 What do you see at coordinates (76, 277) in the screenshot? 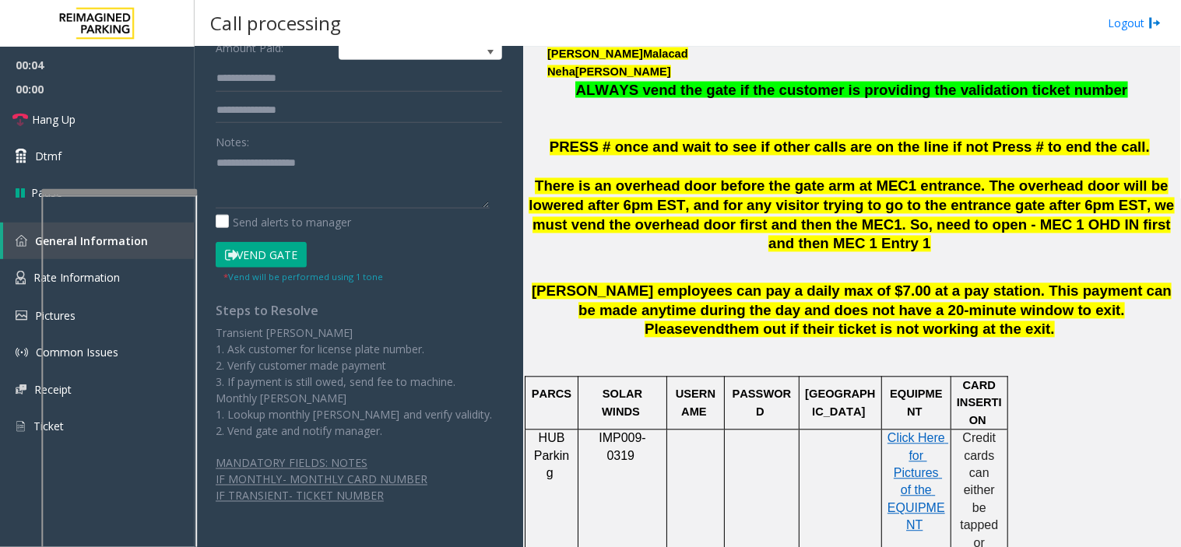
I see `span: Rate Information` at bounding box center [76, 277].